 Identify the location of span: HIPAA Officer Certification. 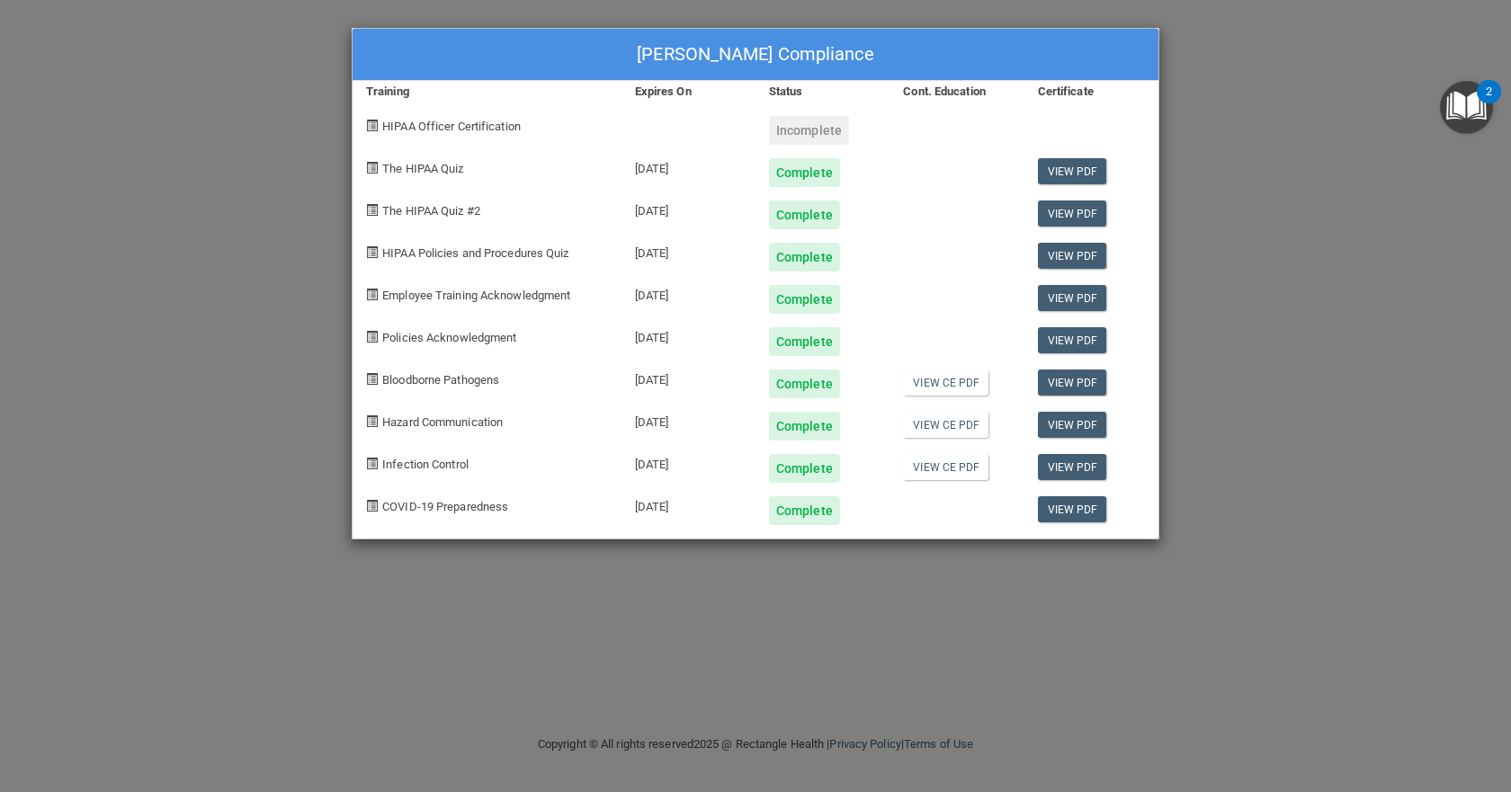
(451, 126).